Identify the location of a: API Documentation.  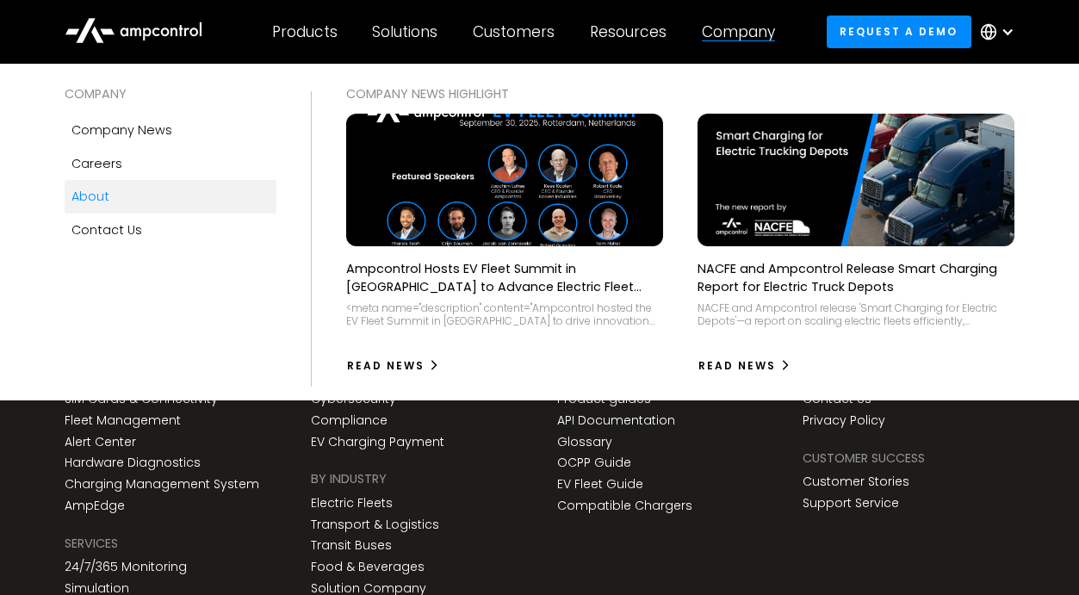
(615, 420).